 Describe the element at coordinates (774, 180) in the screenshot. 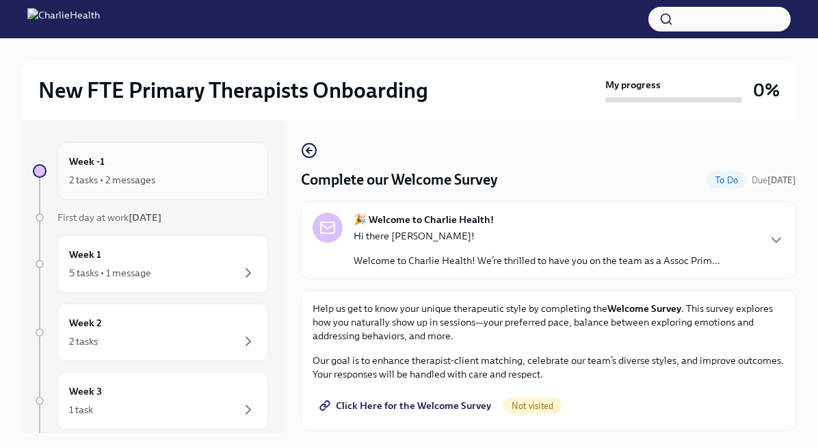

I see `span: Due` at that location.